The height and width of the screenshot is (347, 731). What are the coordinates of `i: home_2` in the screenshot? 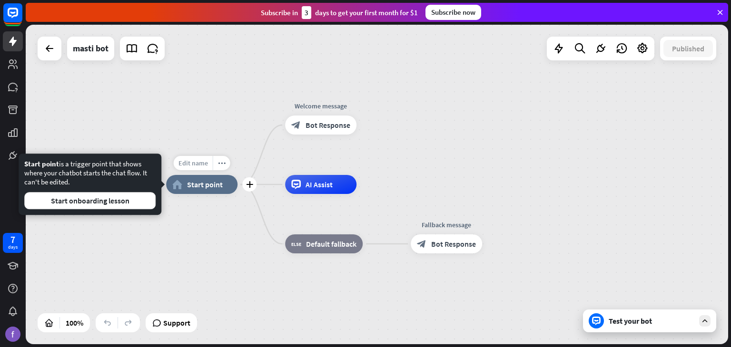 It's located at (177, 185).